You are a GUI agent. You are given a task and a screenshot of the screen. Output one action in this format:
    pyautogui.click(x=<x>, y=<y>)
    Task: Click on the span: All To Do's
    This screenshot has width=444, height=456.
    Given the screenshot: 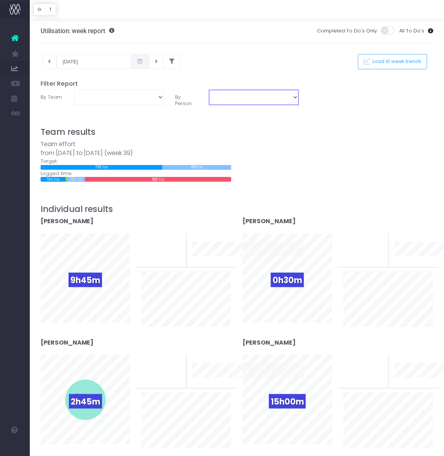 What is the action you would take?
    pyautogui.click(x=411, y=31)
    